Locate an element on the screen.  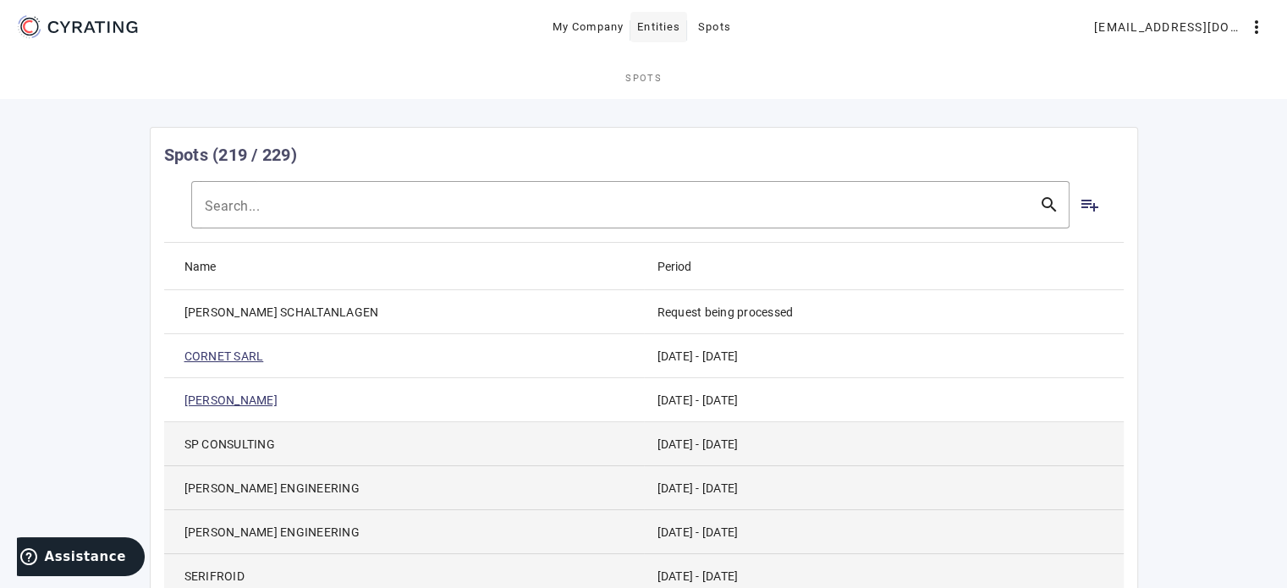
button: Spots is located at coordinates (714, 27).